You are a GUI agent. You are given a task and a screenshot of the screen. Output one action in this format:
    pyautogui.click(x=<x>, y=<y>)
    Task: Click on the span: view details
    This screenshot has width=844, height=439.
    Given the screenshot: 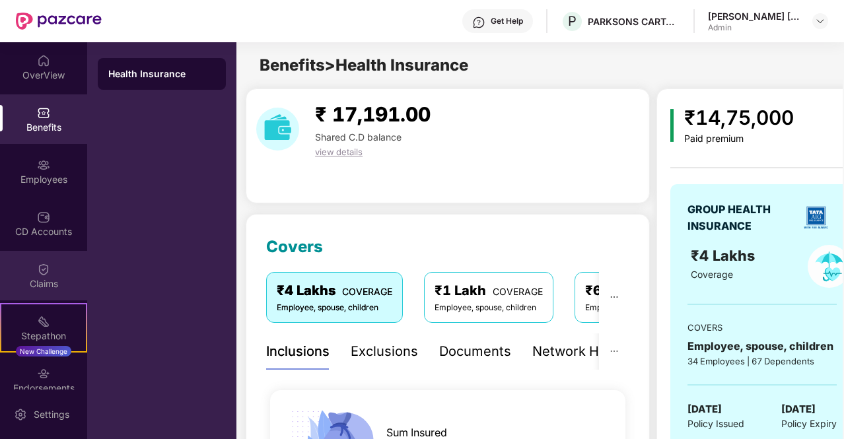 What is the action you would take?
    pyautogui.click(x=339, y=152)
    